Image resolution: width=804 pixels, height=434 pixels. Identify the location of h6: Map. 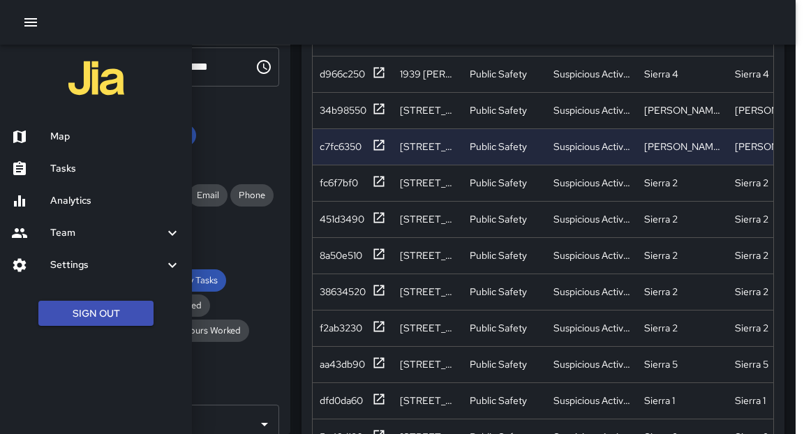
(115, 137).